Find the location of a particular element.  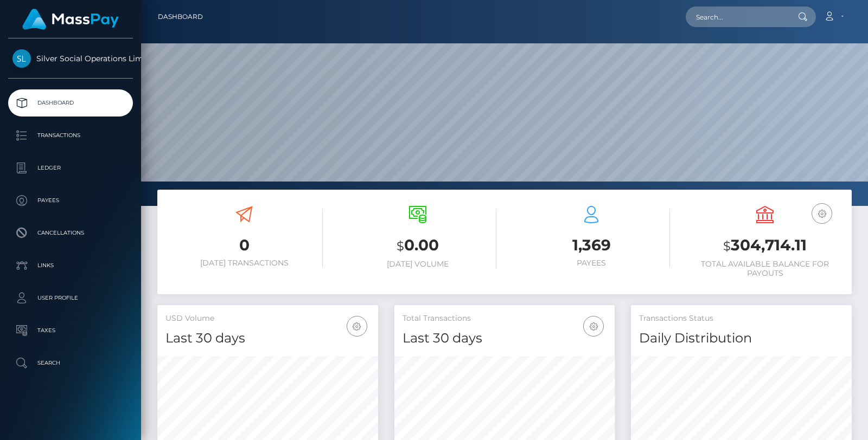

span: Silver Social Operations Limited is located at coordinates (71, 59).